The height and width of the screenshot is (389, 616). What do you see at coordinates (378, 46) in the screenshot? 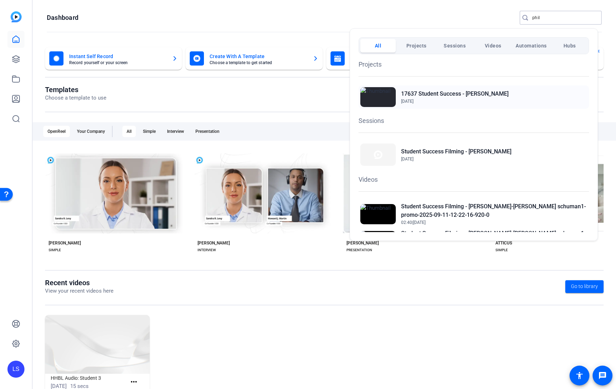
I see `span: All` at bounding box center [378, 46].